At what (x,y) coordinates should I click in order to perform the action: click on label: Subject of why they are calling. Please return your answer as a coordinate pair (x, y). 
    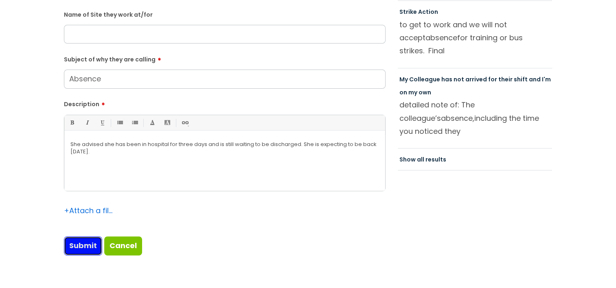
    Looking at the image, I should click on (225, 58).